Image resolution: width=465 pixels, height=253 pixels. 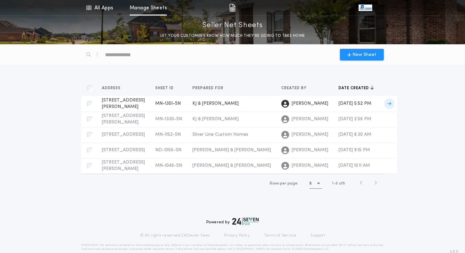 I want to click on a: Terms of Service, so click(x=280, y=236).